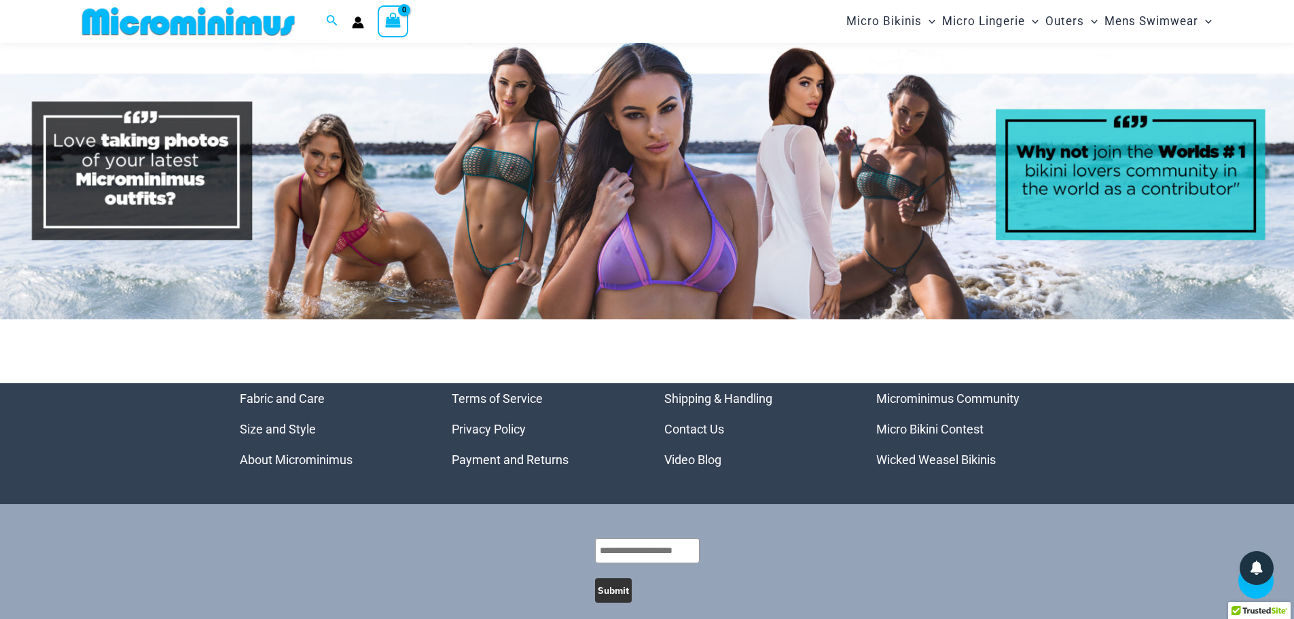  What do you see at coordinates (753, 429) in the screenshot?
I see `aside: Footer Widget 3` at bounding box center [753, 429].